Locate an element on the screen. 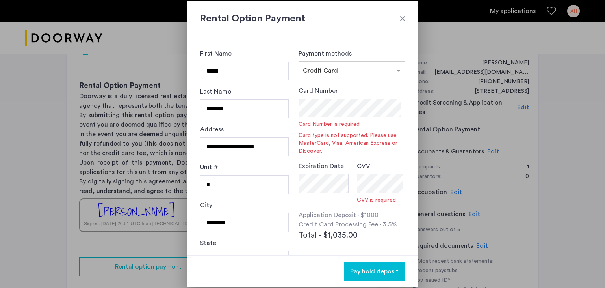 The image size is (605, 288). span: Card type is not supported. Please use MasterCard, Visa, American Express or Discover. is located at coordinates (352, 143).